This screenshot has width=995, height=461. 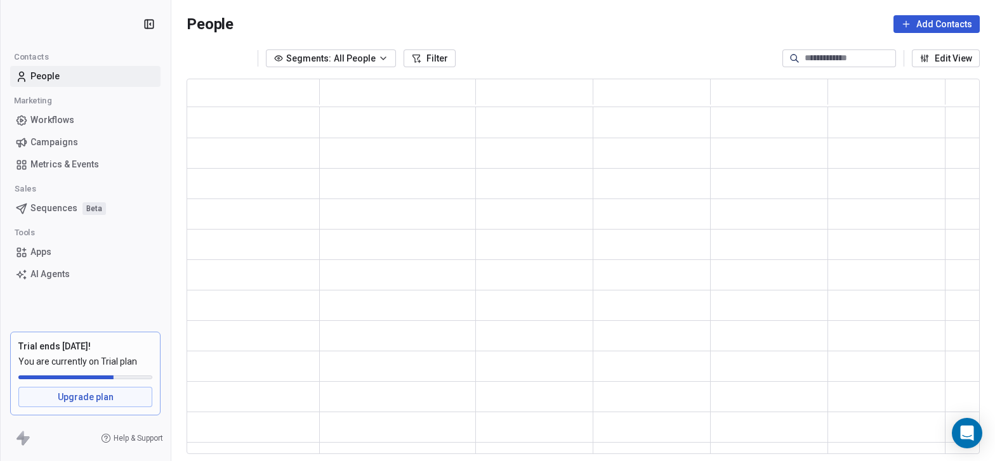 I want to click on span: Sequences, so click(x=54, y=208).